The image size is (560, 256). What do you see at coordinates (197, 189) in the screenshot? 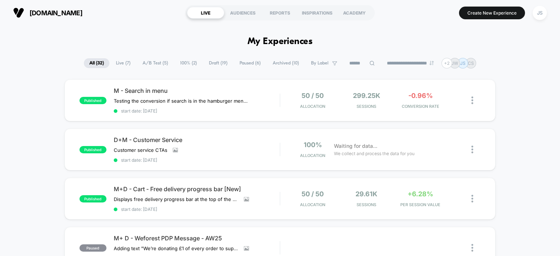
I see `span: M+D - Cart - Free delivery progress bar [New]` at bounding box center [197, 189].